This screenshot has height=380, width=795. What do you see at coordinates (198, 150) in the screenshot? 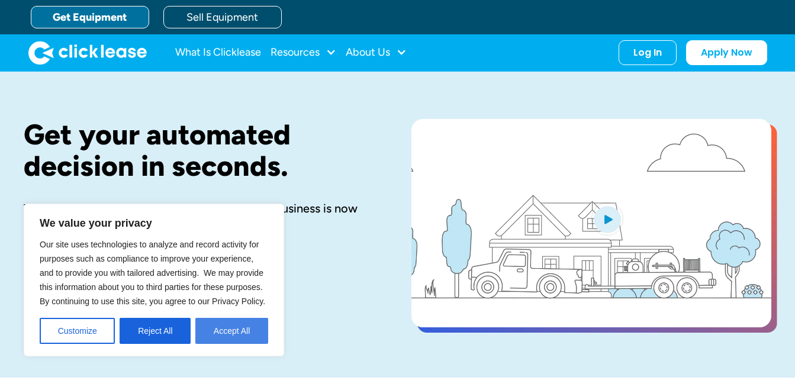
I see `h1: Get your automated decision in seconds.` at bounding box center [198, 150].